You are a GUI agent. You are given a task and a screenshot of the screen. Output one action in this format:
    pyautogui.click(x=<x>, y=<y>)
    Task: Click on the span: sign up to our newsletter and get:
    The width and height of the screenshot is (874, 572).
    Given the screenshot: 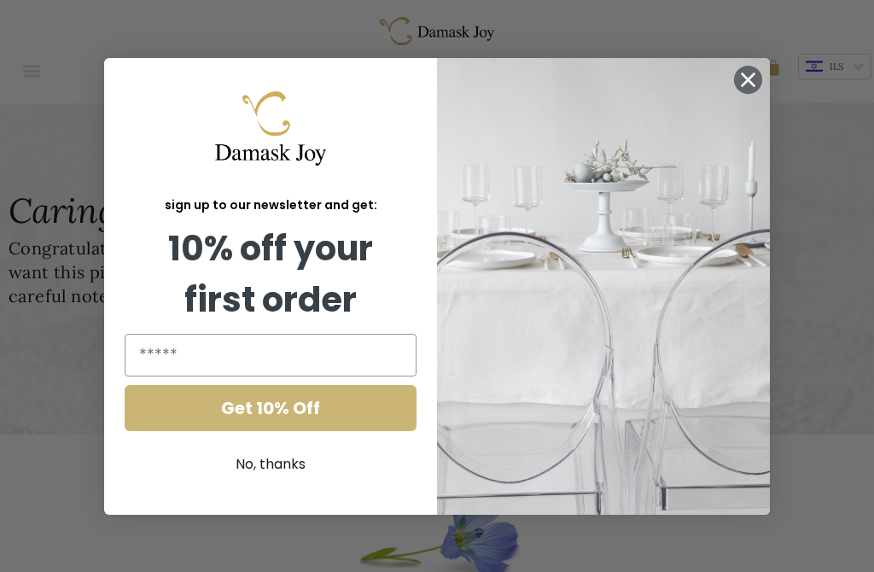 What is the action you would take?
    pyautogui.click(x=270, y=205)
    